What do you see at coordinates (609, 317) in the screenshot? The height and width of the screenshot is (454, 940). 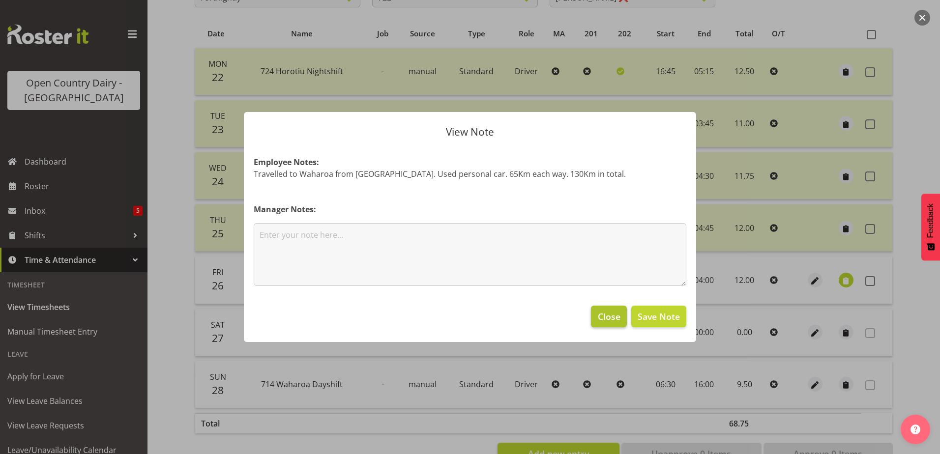 I see `span: Close` at bounding box center [609, 317].